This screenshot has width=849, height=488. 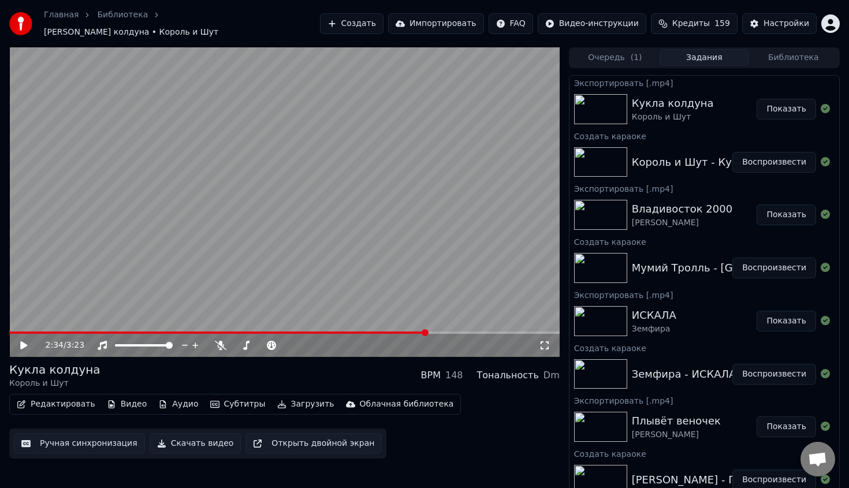 What do you see at coordinates (75, 345) in the screenshot?
I see `span: 3:23` at bounding box center [75, 345].